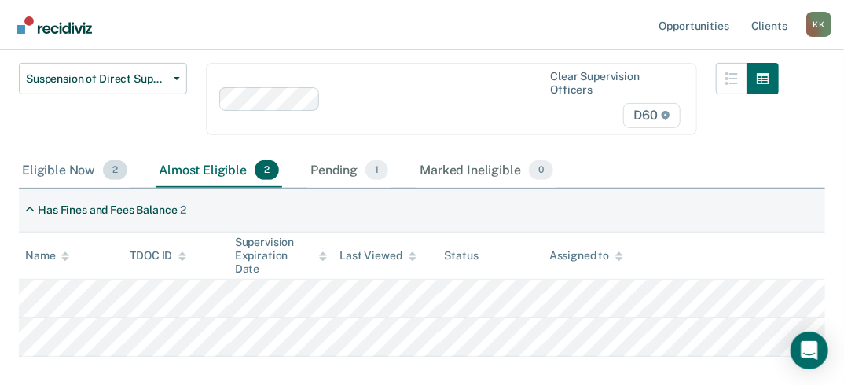 The image size is (844, 385). What do you see at coordinates (47, 255) in the screenshot?
I see `div: Name` at bounding box center [47, 255].